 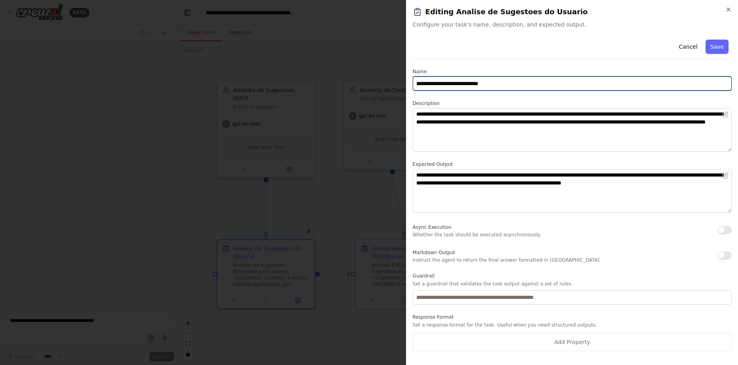 I want to click on label: Name, so click(x=572, y=72).